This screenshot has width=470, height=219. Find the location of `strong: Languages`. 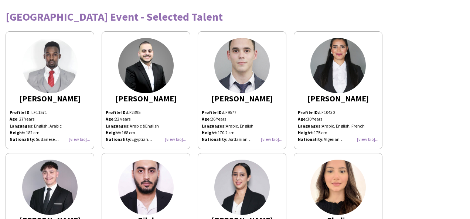

strong: Languages is located at coordinates (21, 126).